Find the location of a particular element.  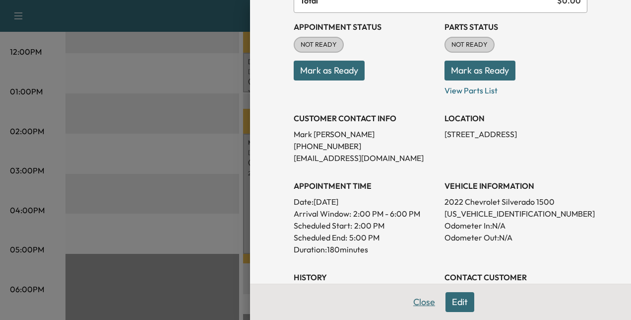

p: Odometer Out: N/A is located at coordinates (516, 237).